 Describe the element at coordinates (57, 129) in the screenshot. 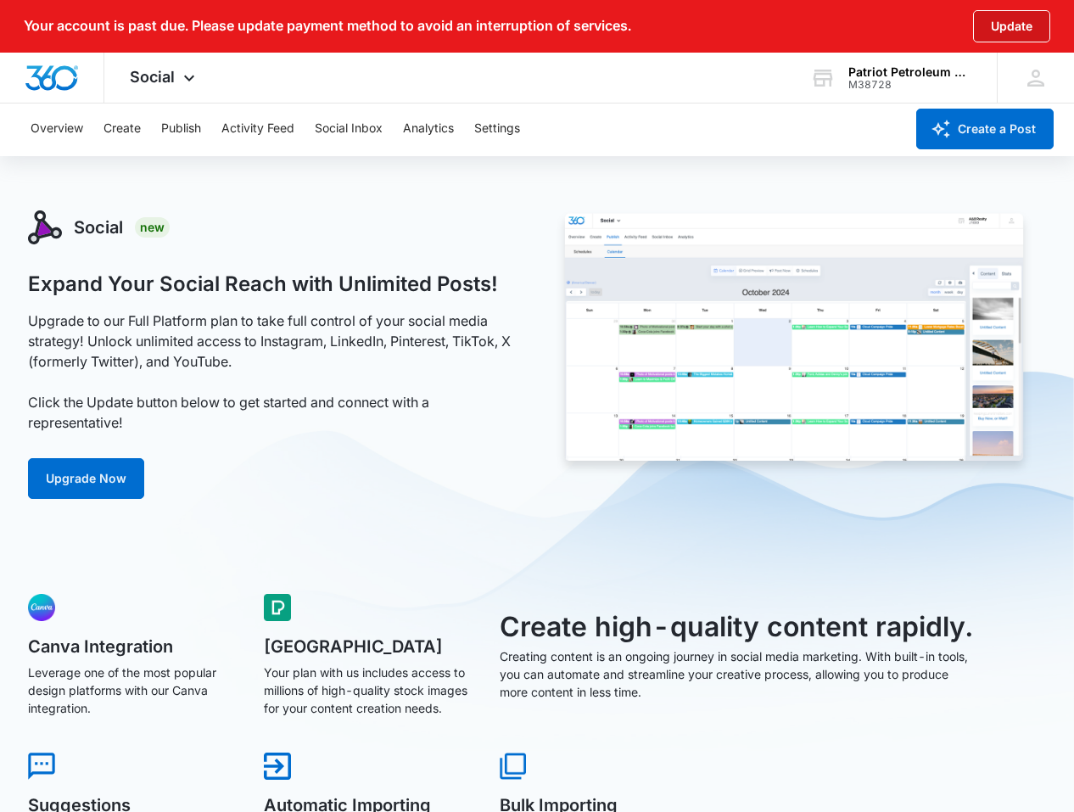

I see `button: Overview` at that location.